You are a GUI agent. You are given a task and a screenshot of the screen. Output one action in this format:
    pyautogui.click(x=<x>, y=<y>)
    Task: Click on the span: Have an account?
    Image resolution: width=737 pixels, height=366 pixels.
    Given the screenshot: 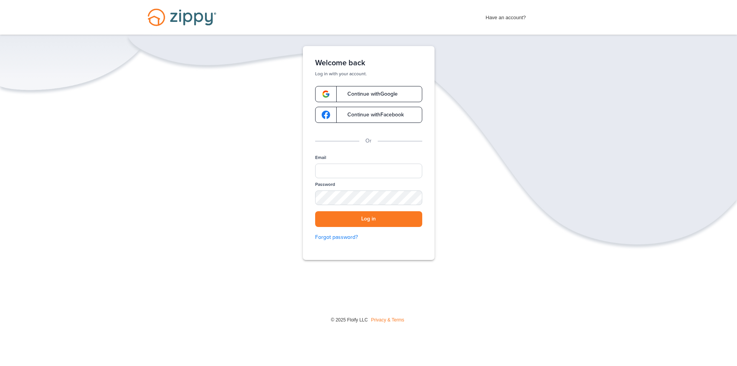 What is the action you would take?
    pyautogui.click(x=505, y=16)
    